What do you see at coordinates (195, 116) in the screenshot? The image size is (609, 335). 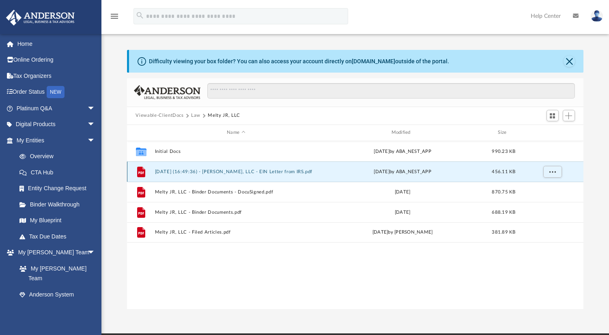 I see `button: Law` at bounding box center [195, 116].